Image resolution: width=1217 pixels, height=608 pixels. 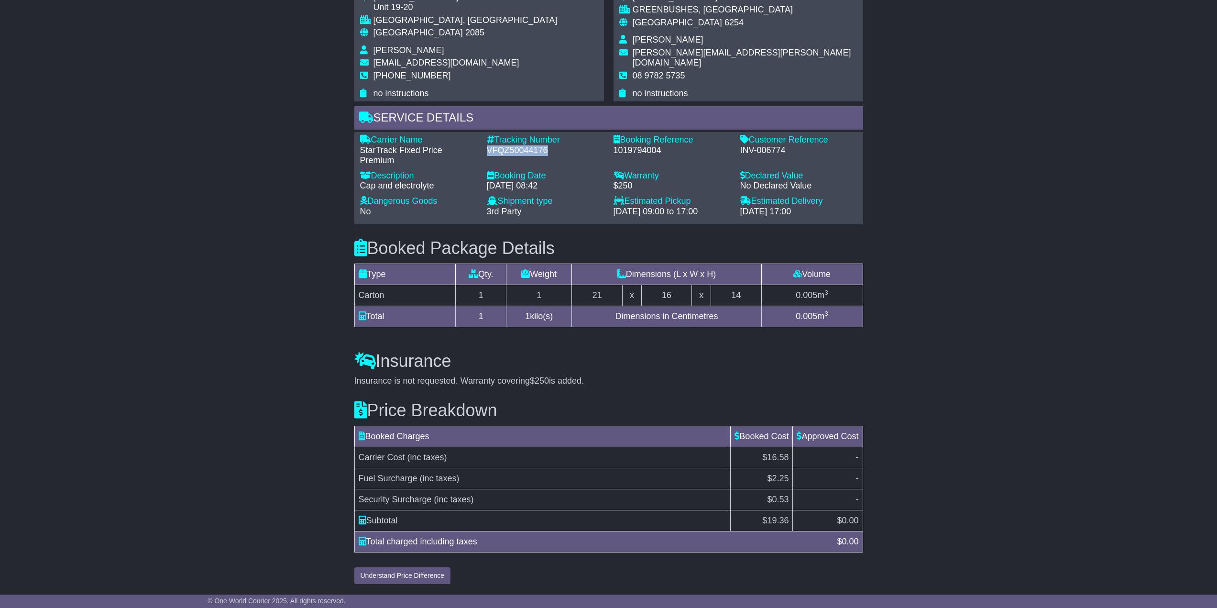 I want to click on div: Declared Value, so click(x=799, y=176).